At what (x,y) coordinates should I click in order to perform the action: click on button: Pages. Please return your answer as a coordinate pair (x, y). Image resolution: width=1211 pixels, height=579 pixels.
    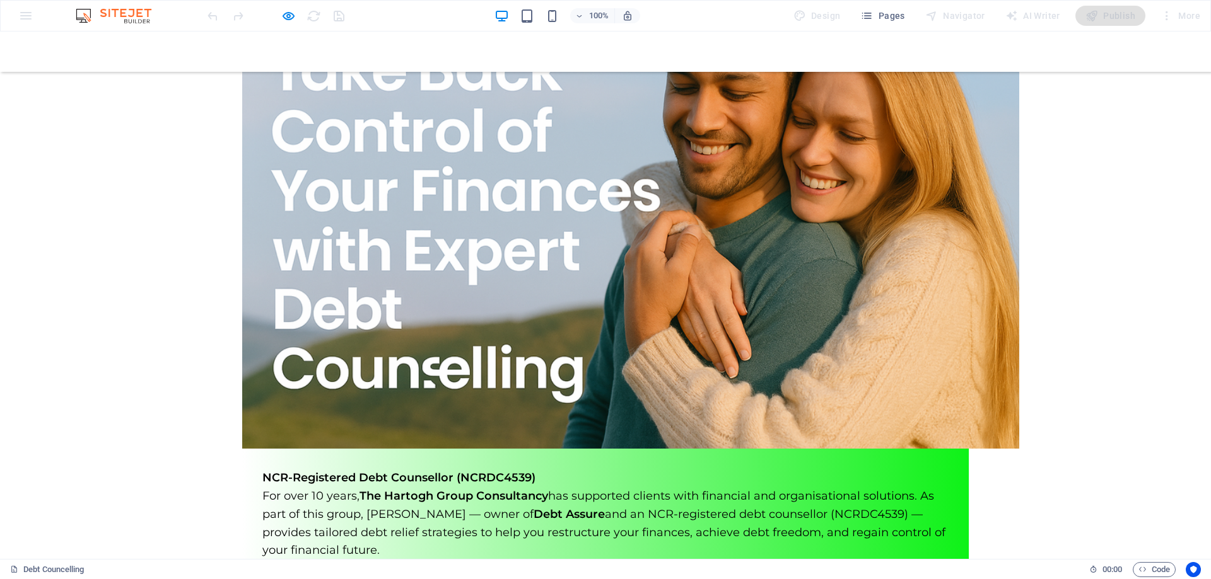
    Looking at the image, I should click on (882, 16).